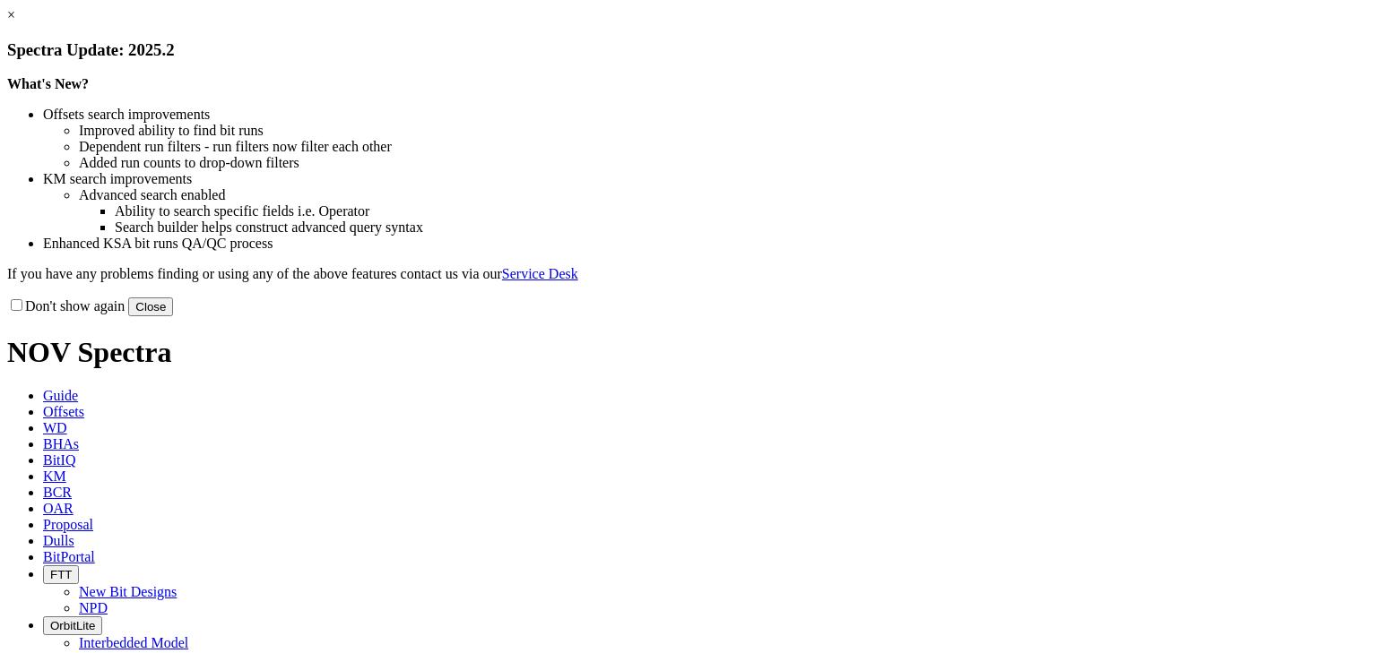 The image size is (1377, 653). I want to click on p: If you have any problems finding or using any of the above features contact us via our, so click(688, 274).